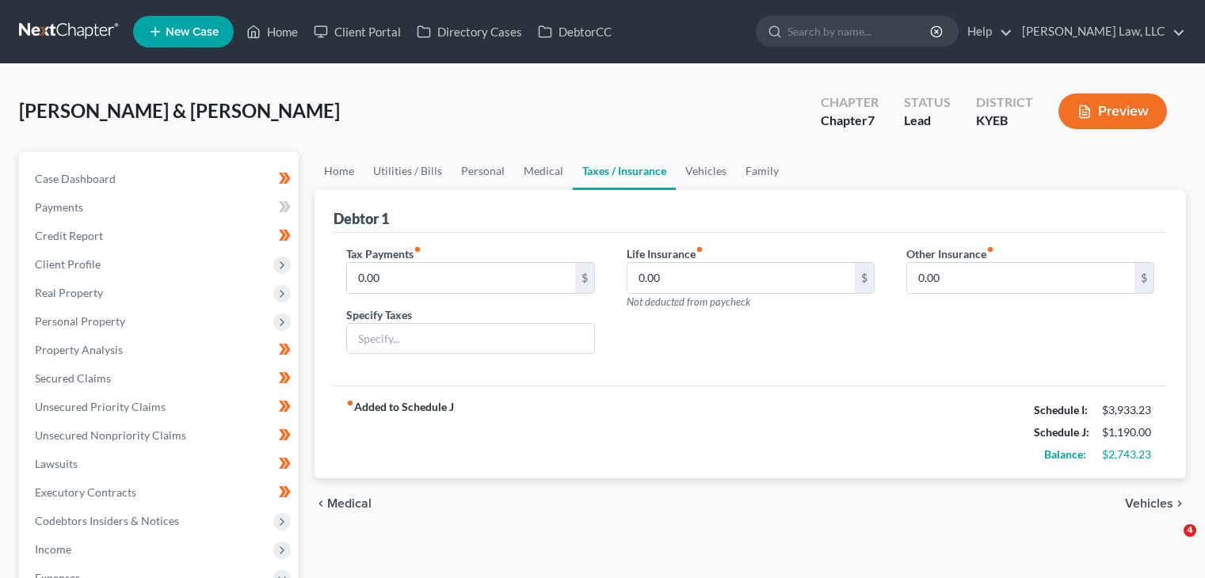 Image resolution: width=1205 pixels, height=578 pixels. I want to click on button: Preview, so click(1112, 111).